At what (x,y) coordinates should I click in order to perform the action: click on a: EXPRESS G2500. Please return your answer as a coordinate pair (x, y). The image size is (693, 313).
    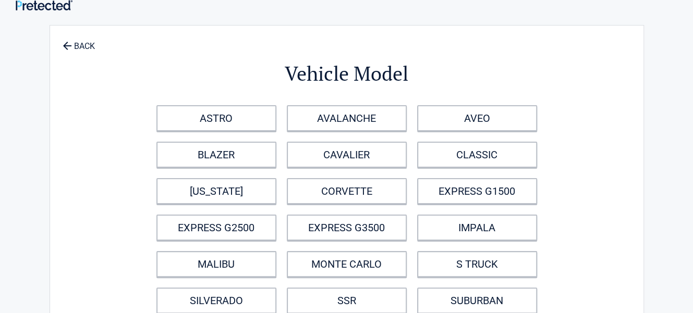
    Looking at the image, I should click on (216, 228).